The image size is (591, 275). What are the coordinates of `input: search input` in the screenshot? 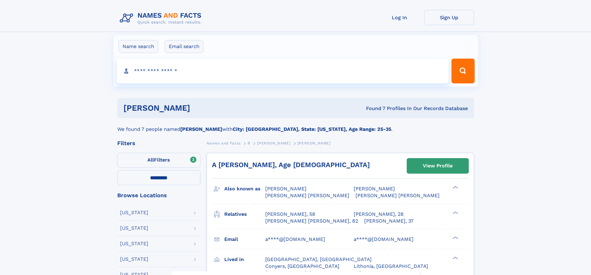 It's located at (283, 71).